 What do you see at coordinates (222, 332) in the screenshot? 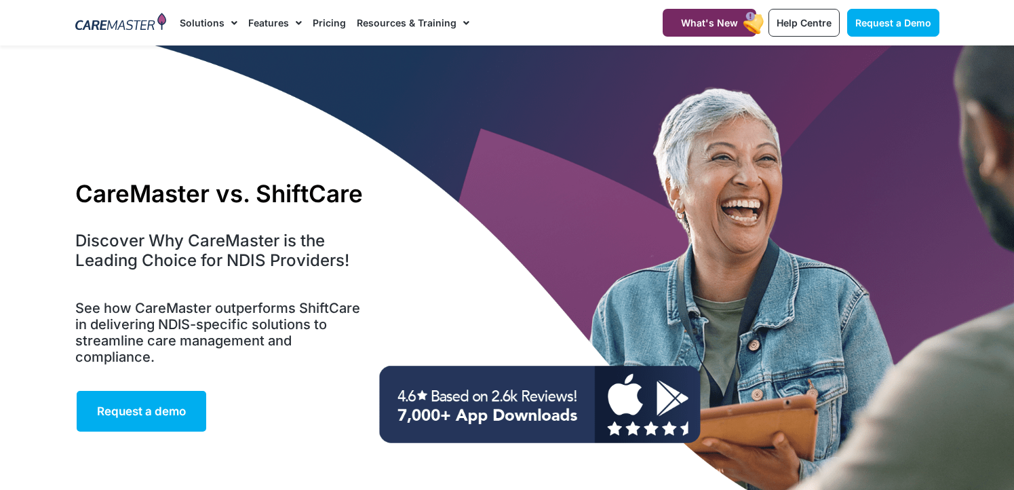
I see `h5: See how CareMaster outperforms ShiftCare in delivering NDIS-specific solutions to streamline care...` at bounding box center [222, 332].